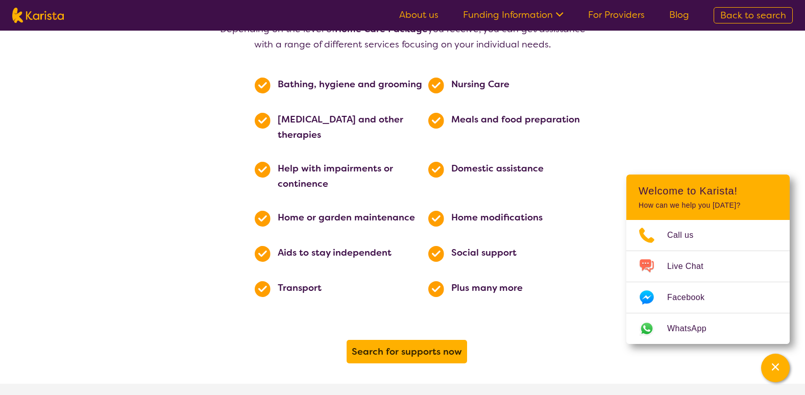 The width and height of the screenshot is (805, 395). Describe the element at coordinates (708, 282) in the screenshot. I see `ul: Choose channel` at that location.